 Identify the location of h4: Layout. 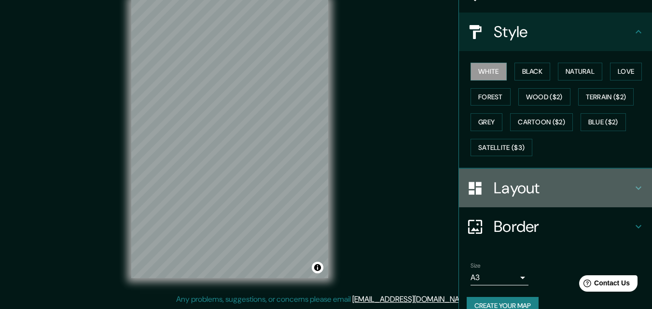
(563, 188).